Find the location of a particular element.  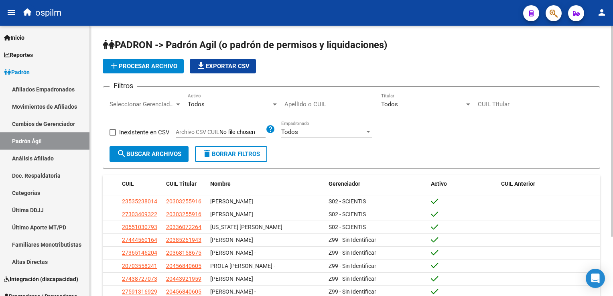

datatable-header-cell: Nombre is located at coordinates (266, 184).